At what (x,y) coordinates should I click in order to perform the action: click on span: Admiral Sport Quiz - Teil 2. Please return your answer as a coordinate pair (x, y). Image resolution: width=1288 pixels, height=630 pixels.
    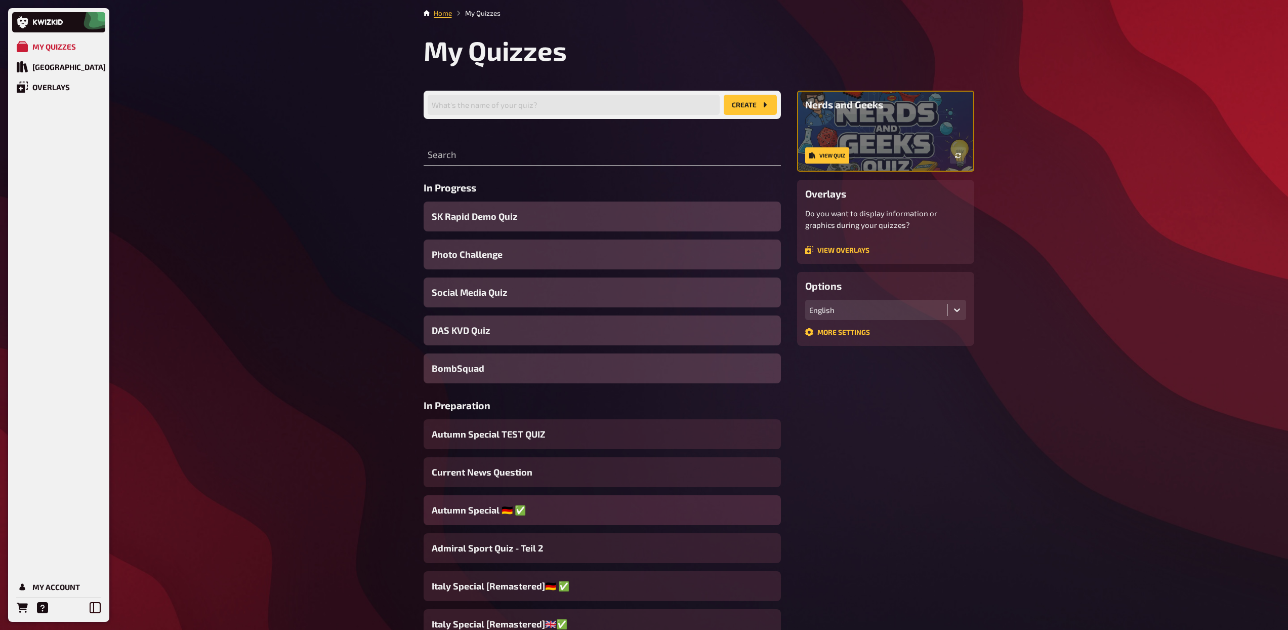
    Looking at the image, I should click on (487, 548).